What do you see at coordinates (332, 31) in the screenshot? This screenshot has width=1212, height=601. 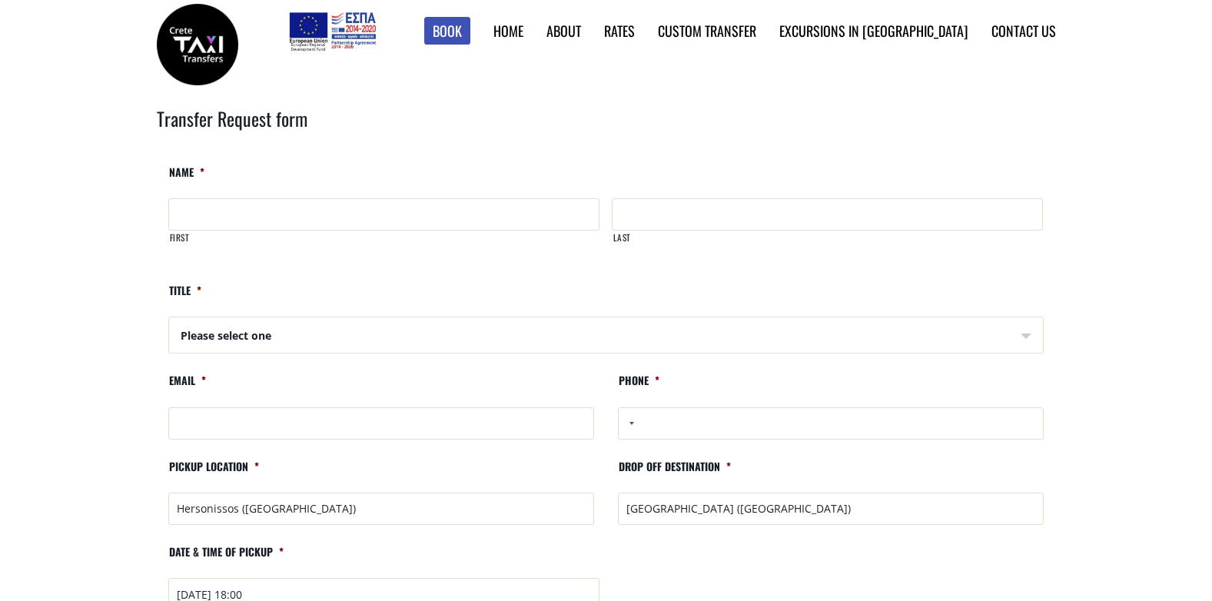 I see `img: e-bannersEUERDF180X90.jpg` at bounding box center [332, 31].